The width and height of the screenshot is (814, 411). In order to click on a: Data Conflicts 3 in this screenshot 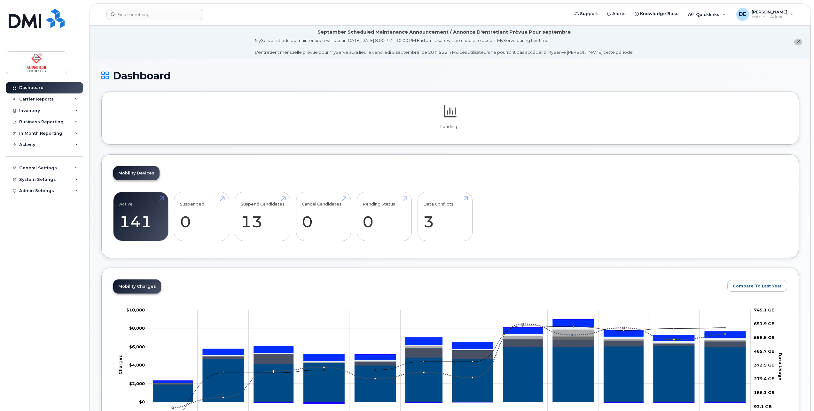, I will do `click(445, 216)`.